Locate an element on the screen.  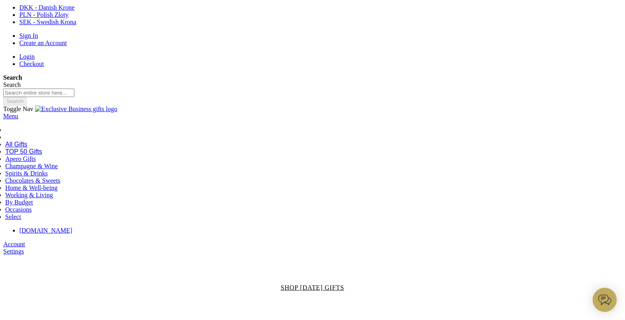
span: TOP 50 Gifts is located at coordinates (24, 151).